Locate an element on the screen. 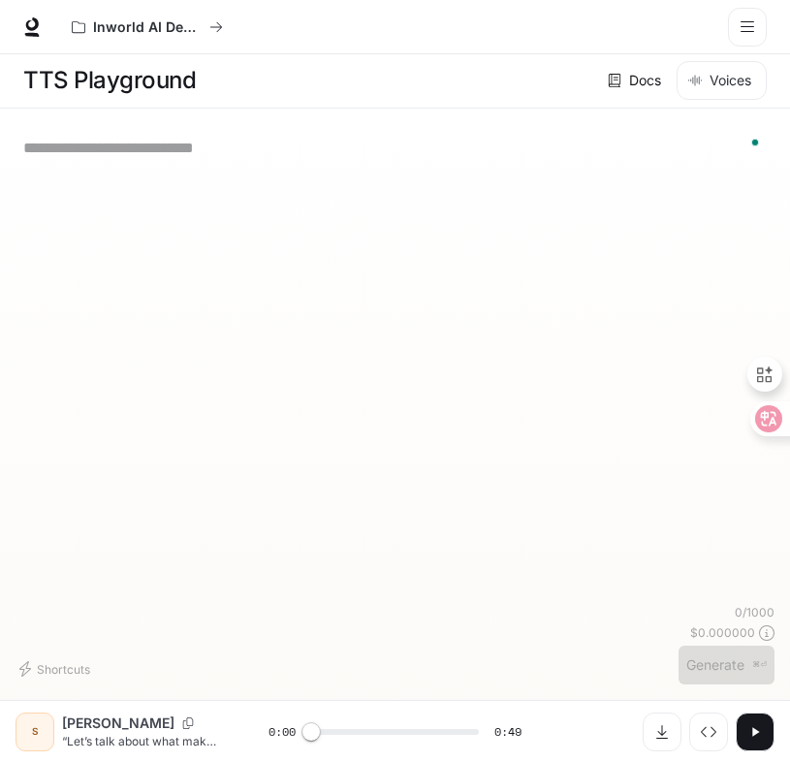 The image size is (790, 762). span: 0:49 is located at coordinates (508, 732).